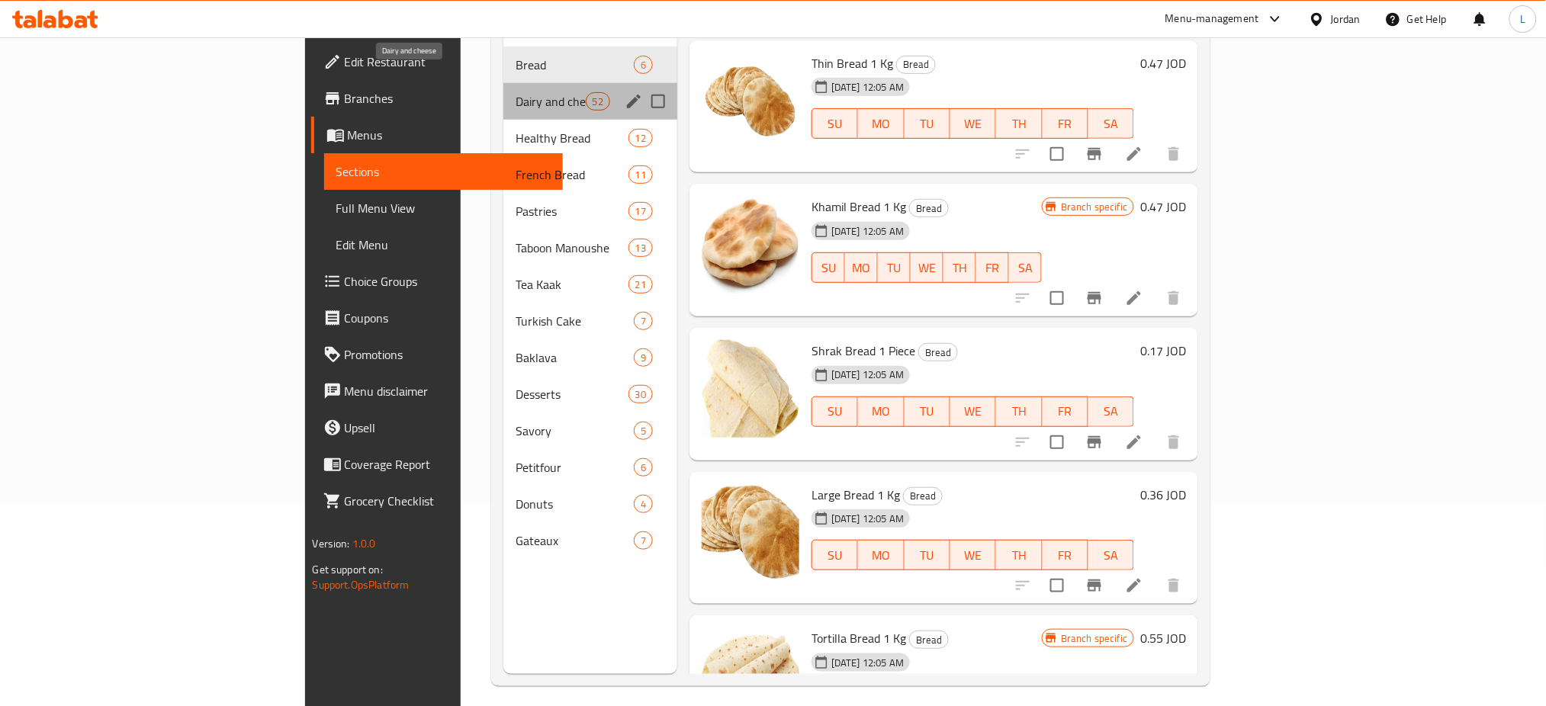 The width and height of the screenshot is (1546, 706). Describe the element at coordinates (641, 284) in the screenshot. I see `span: 21` at that location.